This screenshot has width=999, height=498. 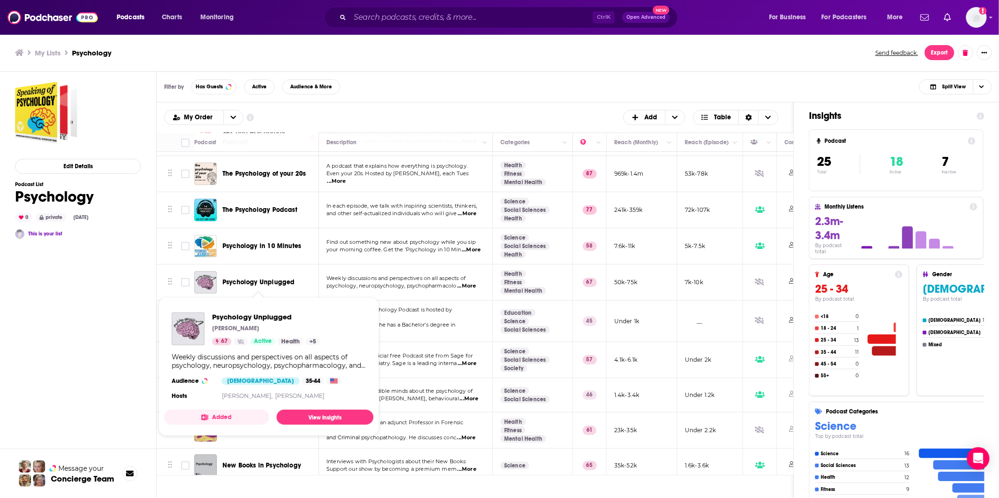 What do you see at coordinates (391, 469) in the screenshot?
I see `span: Support our show by becoming a premium mem` at bounding box center [391, 469].